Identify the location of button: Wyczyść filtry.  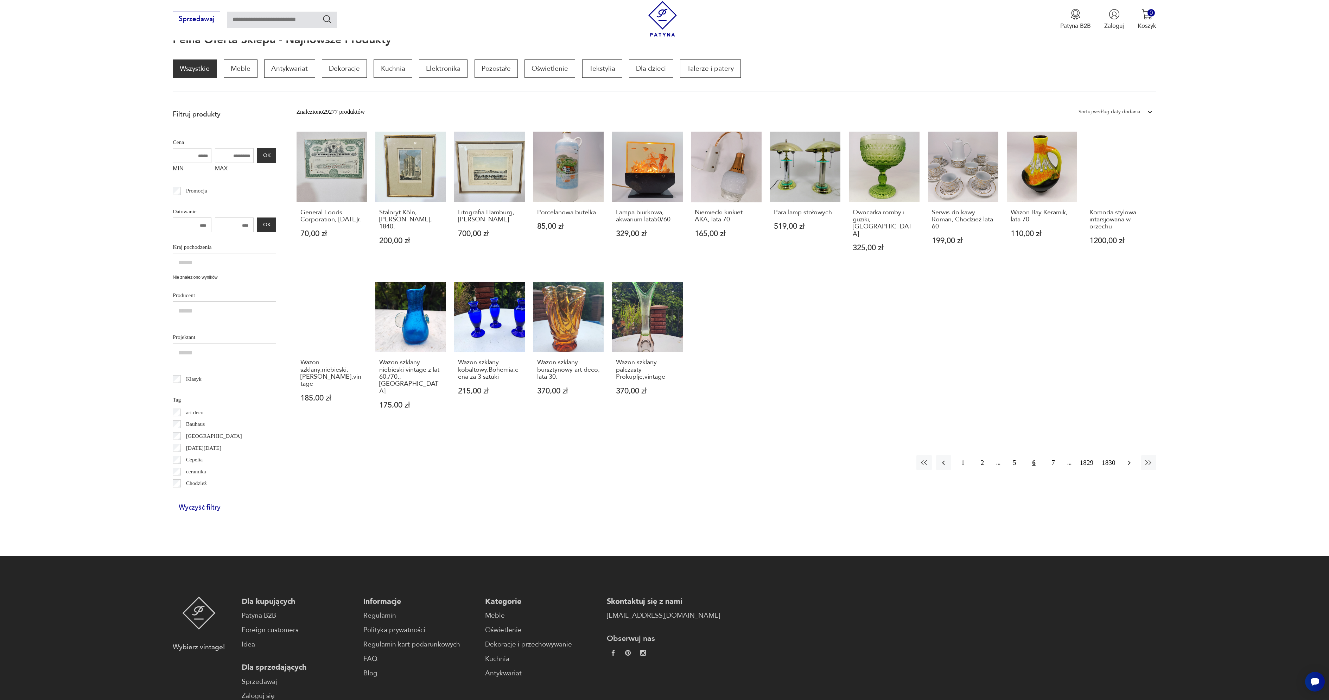
(200, 507).